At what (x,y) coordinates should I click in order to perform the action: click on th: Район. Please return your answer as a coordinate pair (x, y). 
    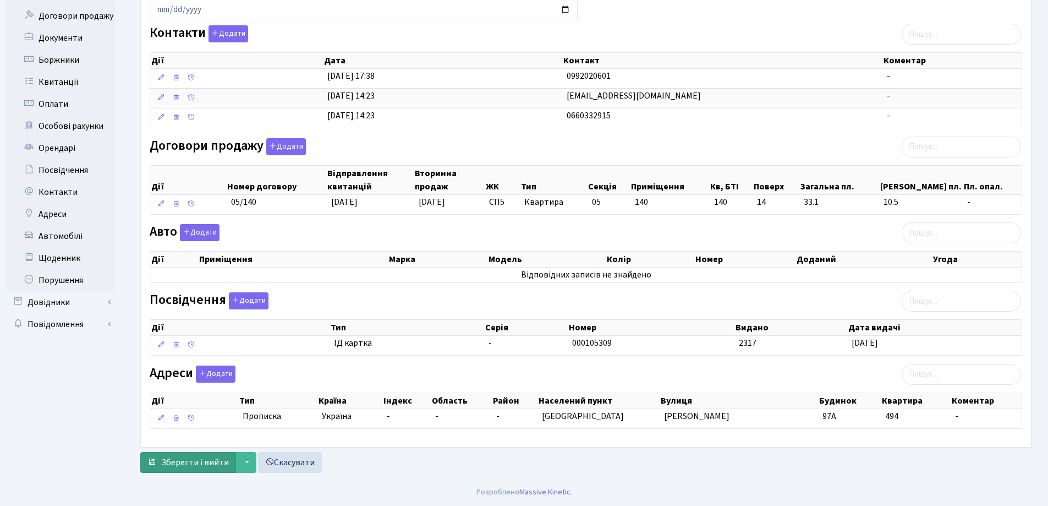
    Looking at the image, I should click on (514, 401).